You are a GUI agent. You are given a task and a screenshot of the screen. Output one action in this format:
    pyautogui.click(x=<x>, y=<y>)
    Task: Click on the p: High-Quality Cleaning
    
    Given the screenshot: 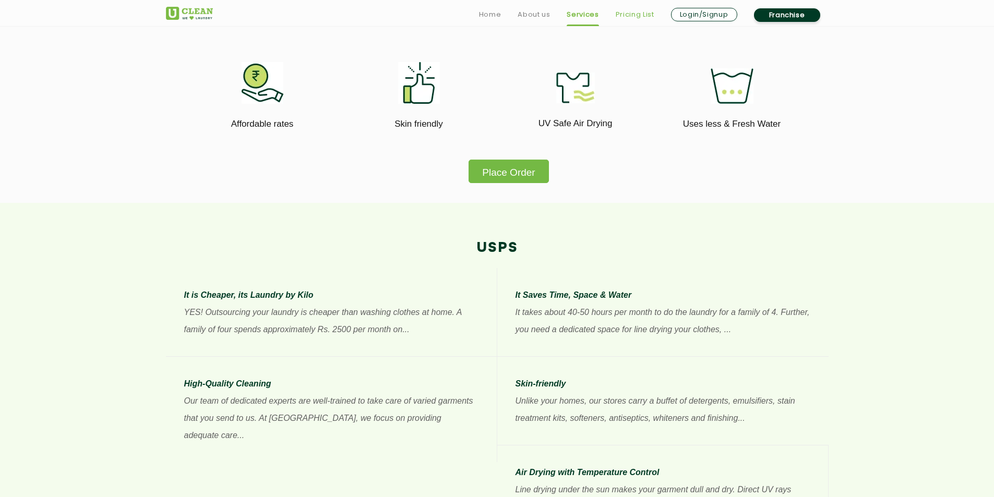 What is the action you would take?
    pyautogui.click(x=331, y=383)
    